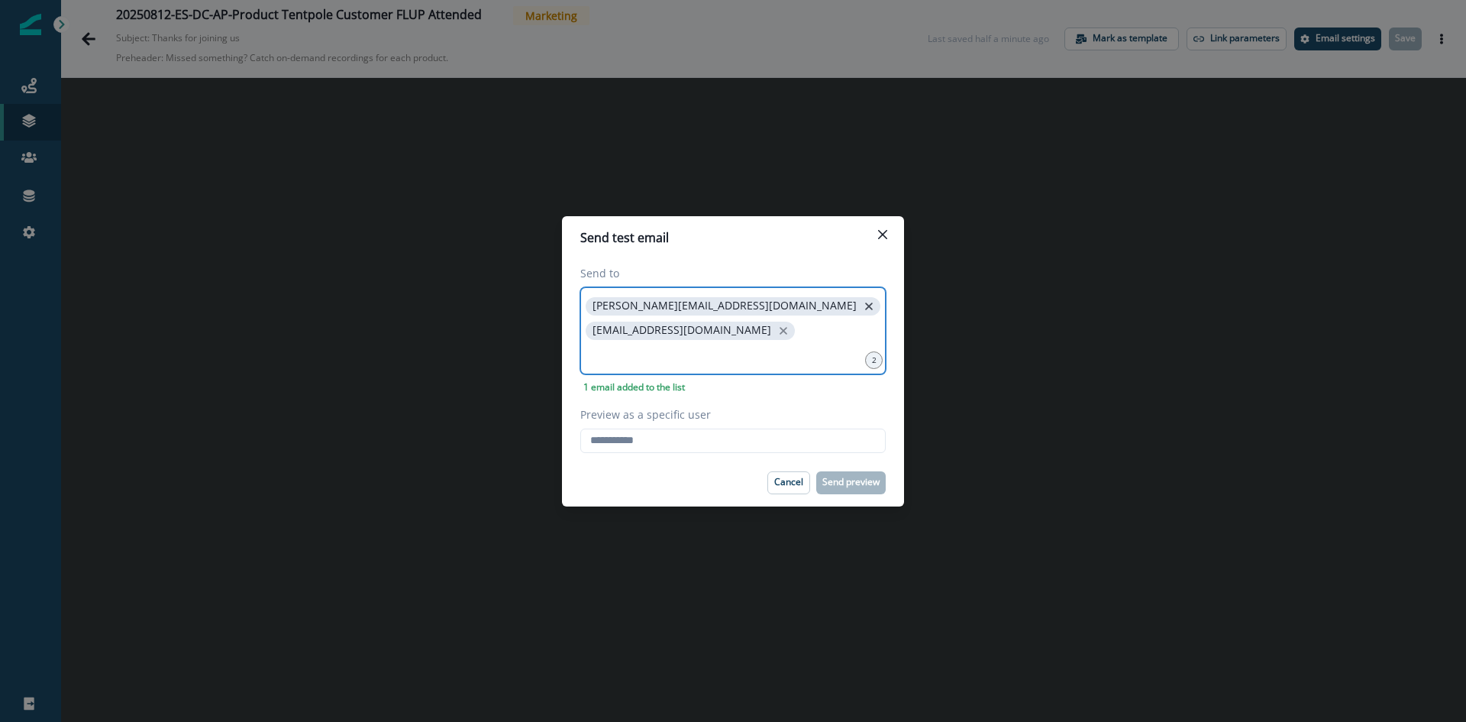  I want to click on p: Send preview, so click(851, 482).